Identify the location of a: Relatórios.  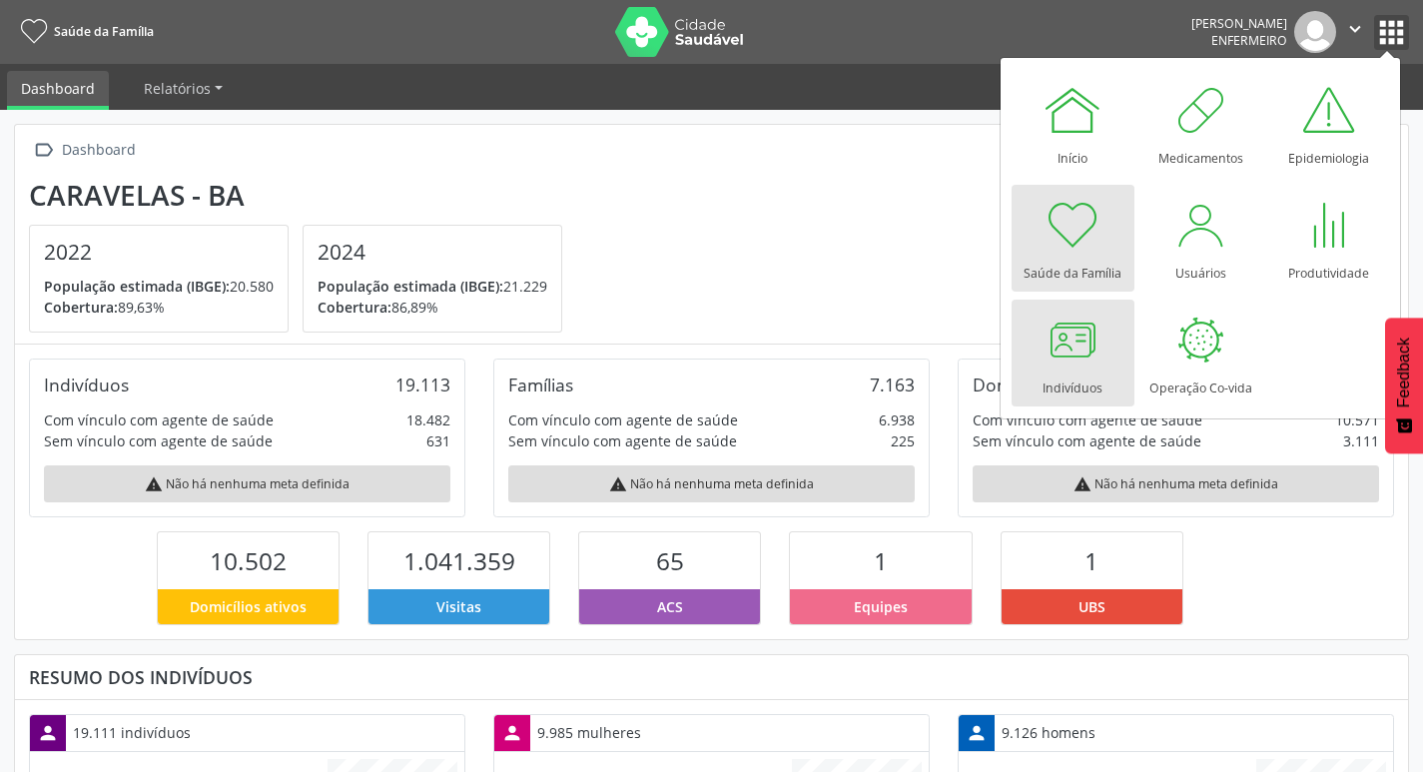
(183, 88).